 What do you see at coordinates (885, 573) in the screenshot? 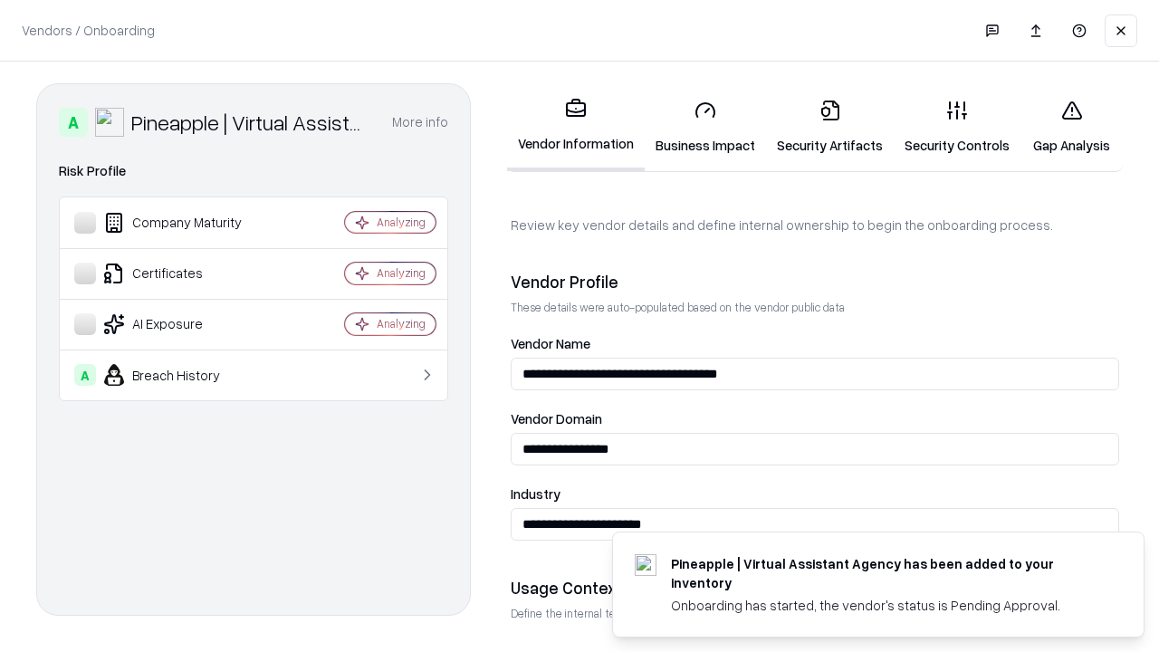
I see `div: Pineapple | Virtual Assistant Agency has been added to your inventory` at bounding box center [885, 573].